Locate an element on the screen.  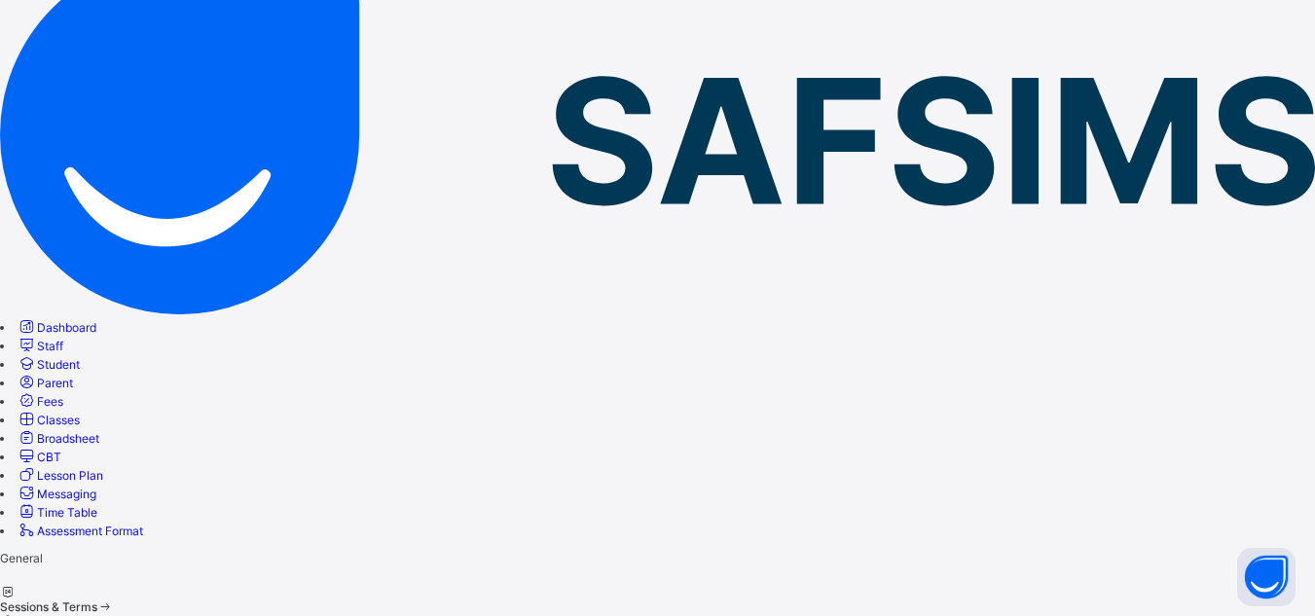
a: Dashboard is located at coordinates (56, 327).